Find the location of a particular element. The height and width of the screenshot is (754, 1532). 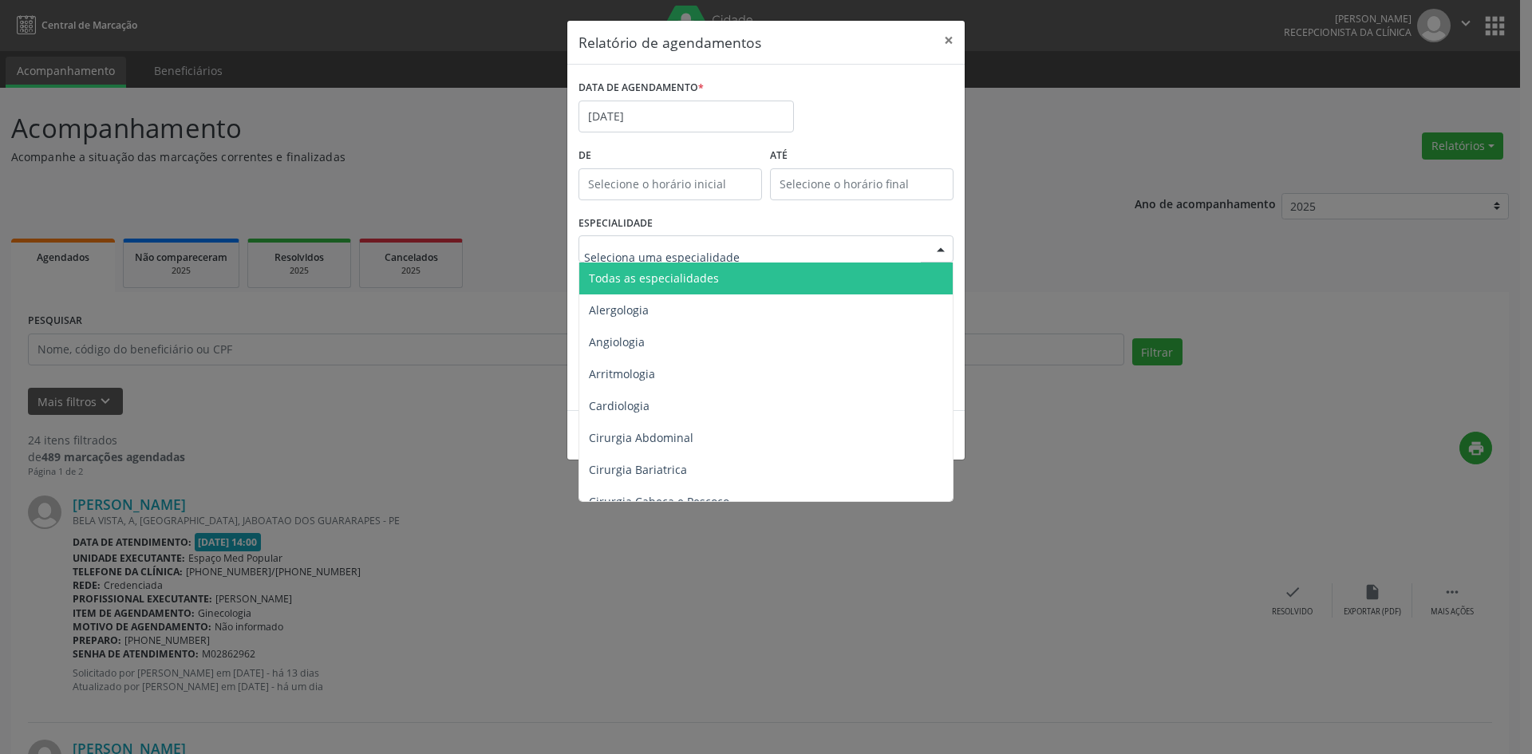

button: Close is located at coordinates (949, 40).